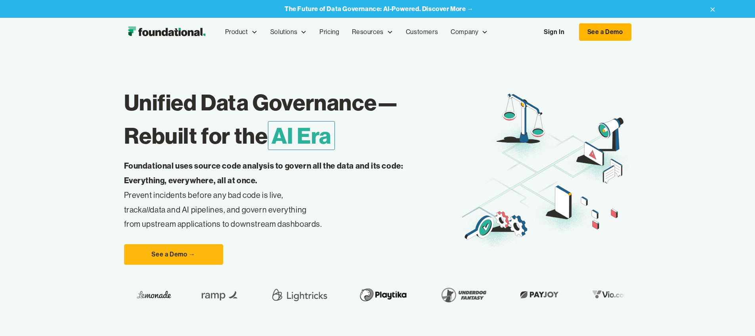  What do you see at coordinates (461, 295) in the screenshot?
I see `img: Underdog Fantasy` at bounding box center [461, 295].